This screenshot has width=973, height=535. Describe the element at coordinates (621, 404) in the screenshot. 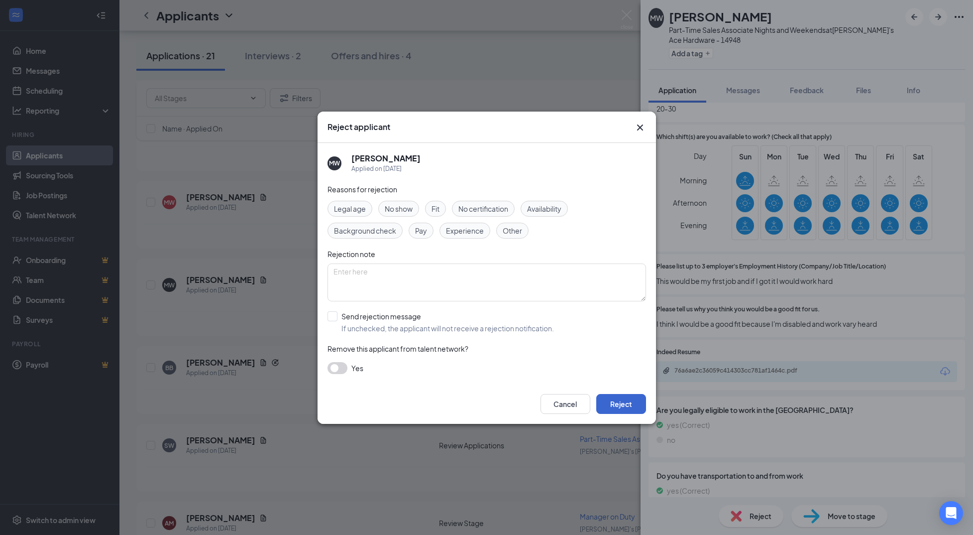

I see `button: Reject` at that location.